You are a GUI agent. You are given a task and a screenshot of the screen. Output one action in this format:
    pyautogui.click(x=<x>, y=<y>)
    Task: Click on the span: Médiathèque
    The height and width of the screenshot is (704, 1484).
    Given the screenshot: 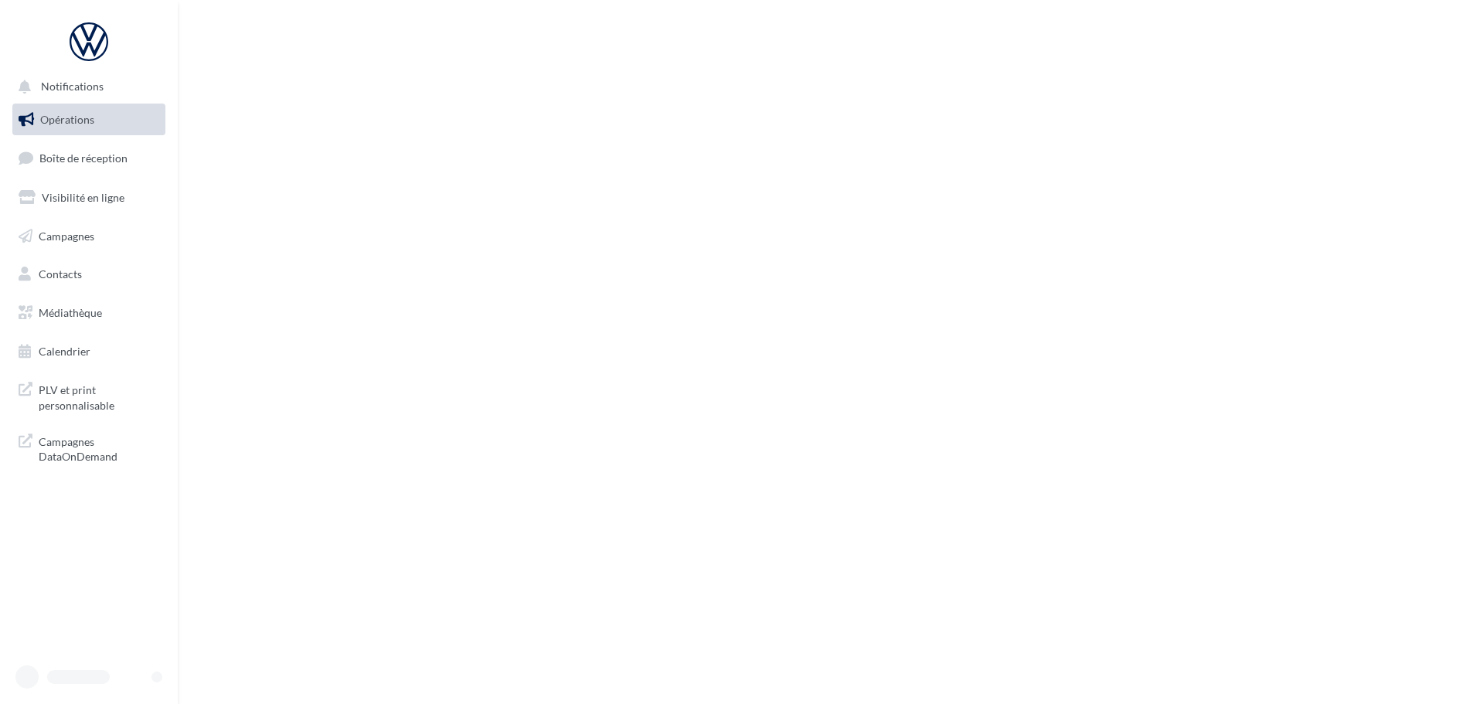 What is the action you would take?
    pyautogui.click(x=70, y=312)
    